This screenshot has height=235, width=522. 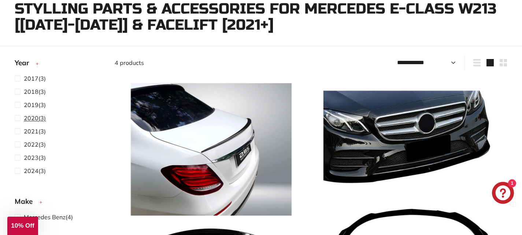 What do you see at coordinates (48, 217) in the screenshot?
I see `span: (4)` at bounding box center [48, 217].